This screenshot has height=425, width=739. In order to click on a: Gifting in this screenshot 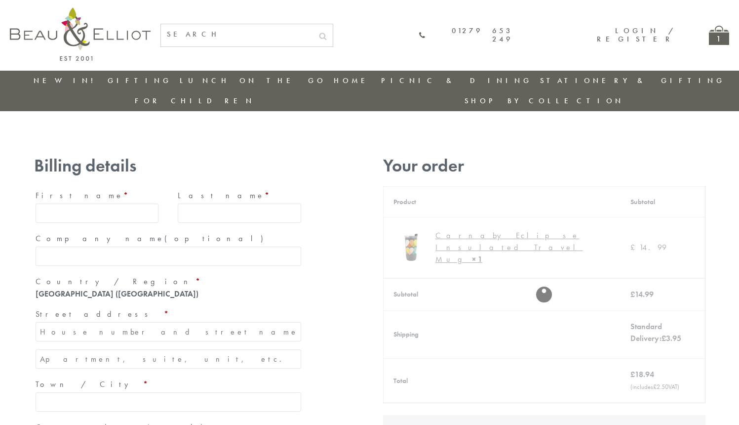, I will do `click(140, 81)`.